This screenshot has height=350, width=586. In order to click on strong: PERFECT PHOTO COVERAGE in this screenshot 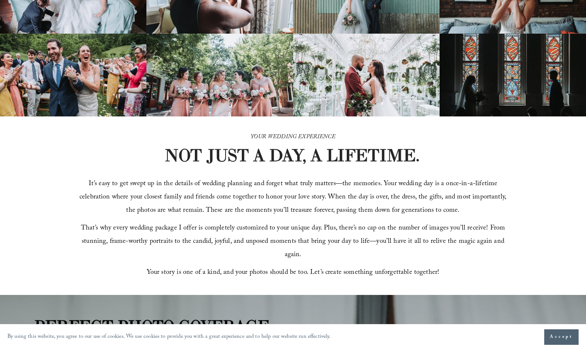, I will do `click(152, 326)`.